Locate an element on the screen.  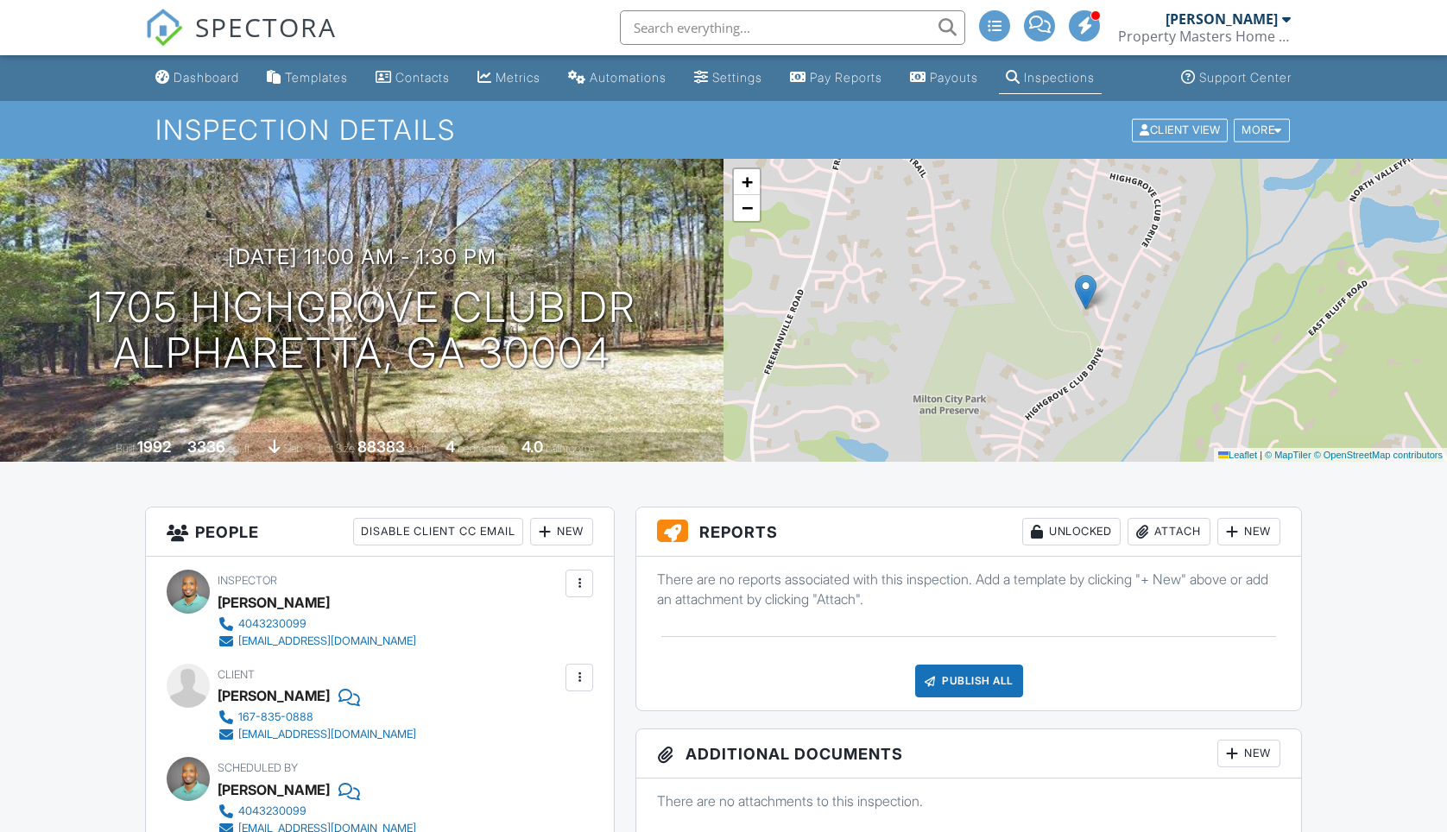
div: 4.0 is located at coordinates (532, 446).